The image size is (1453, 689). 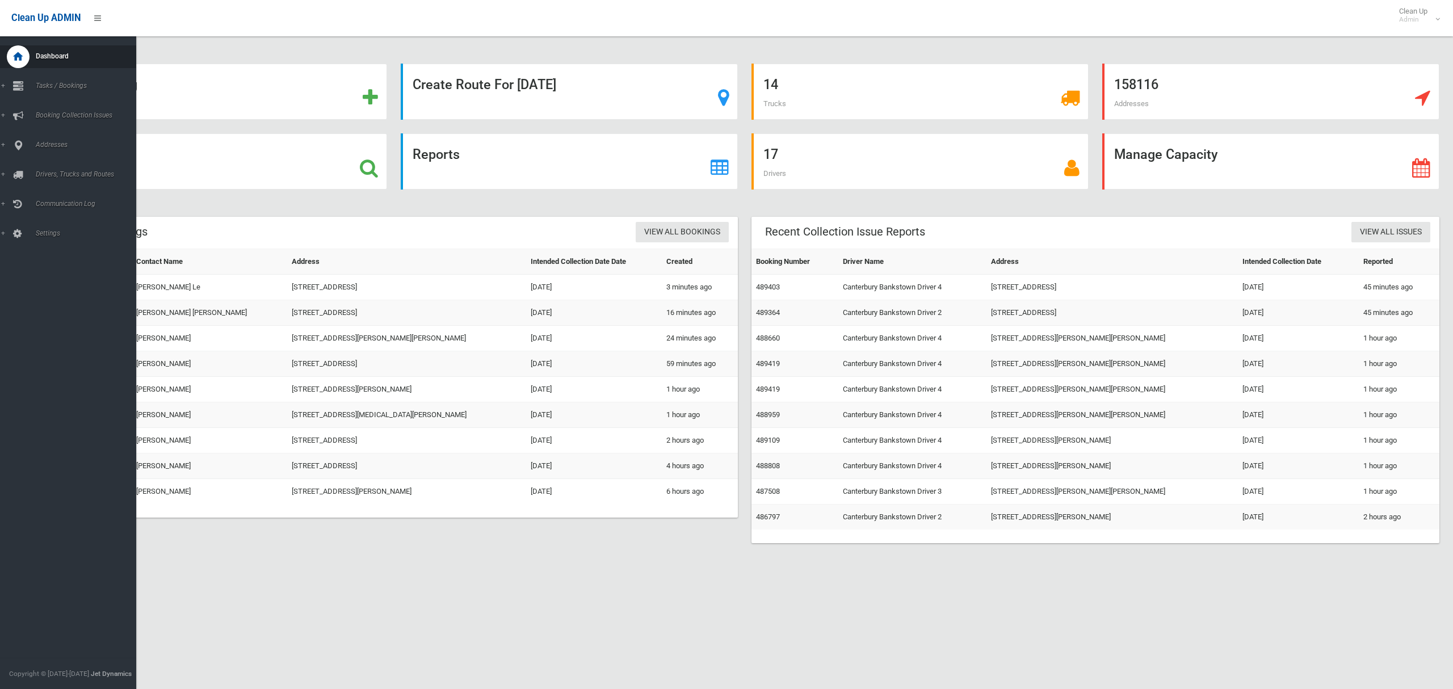 I want to click on span: Drivers, so click(x=775, y=173).